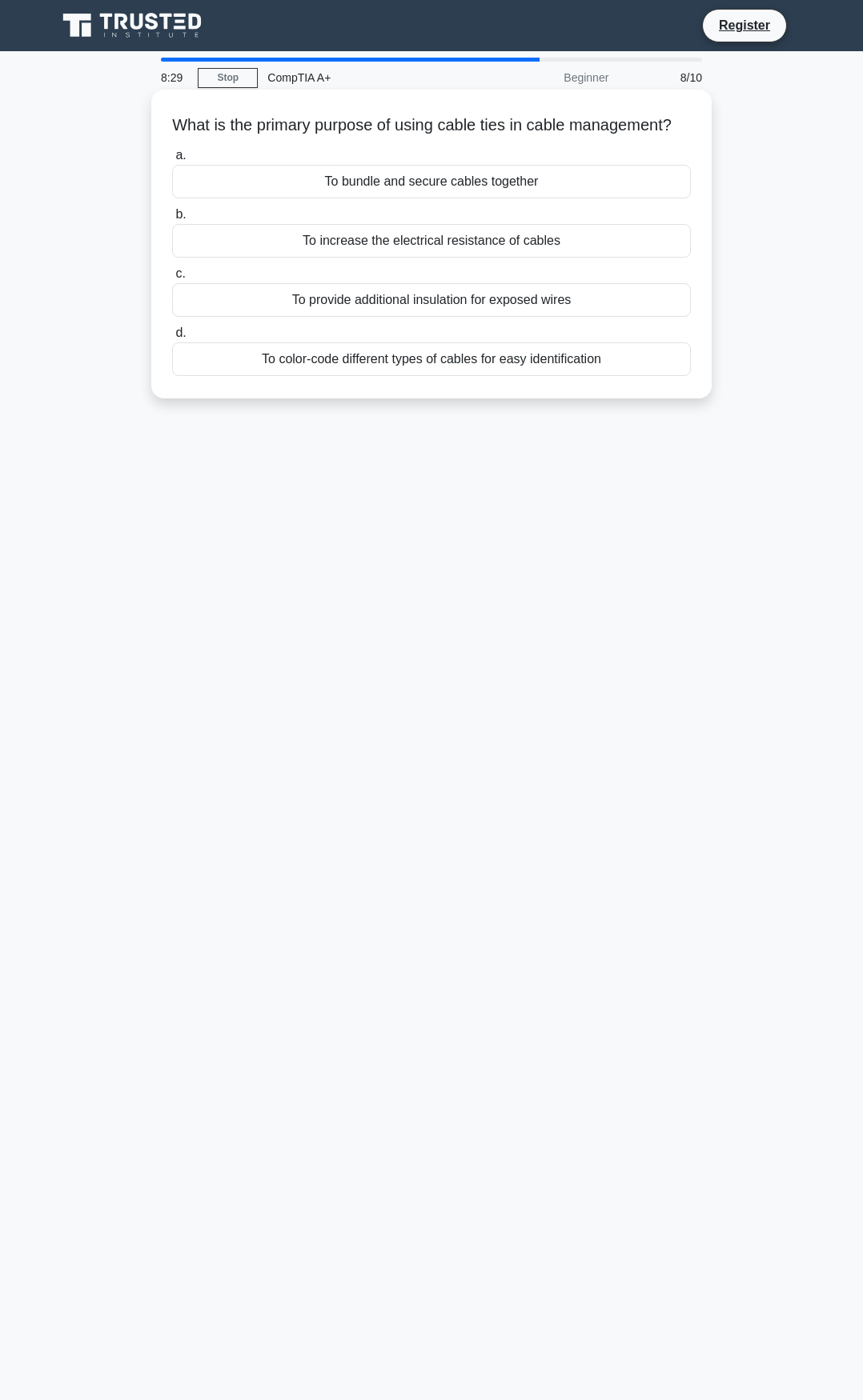 This screenshot has width=863, height=1400. Describe the element at coordinates (180, 273) in the screenshot. I see `span: c.` at that location.